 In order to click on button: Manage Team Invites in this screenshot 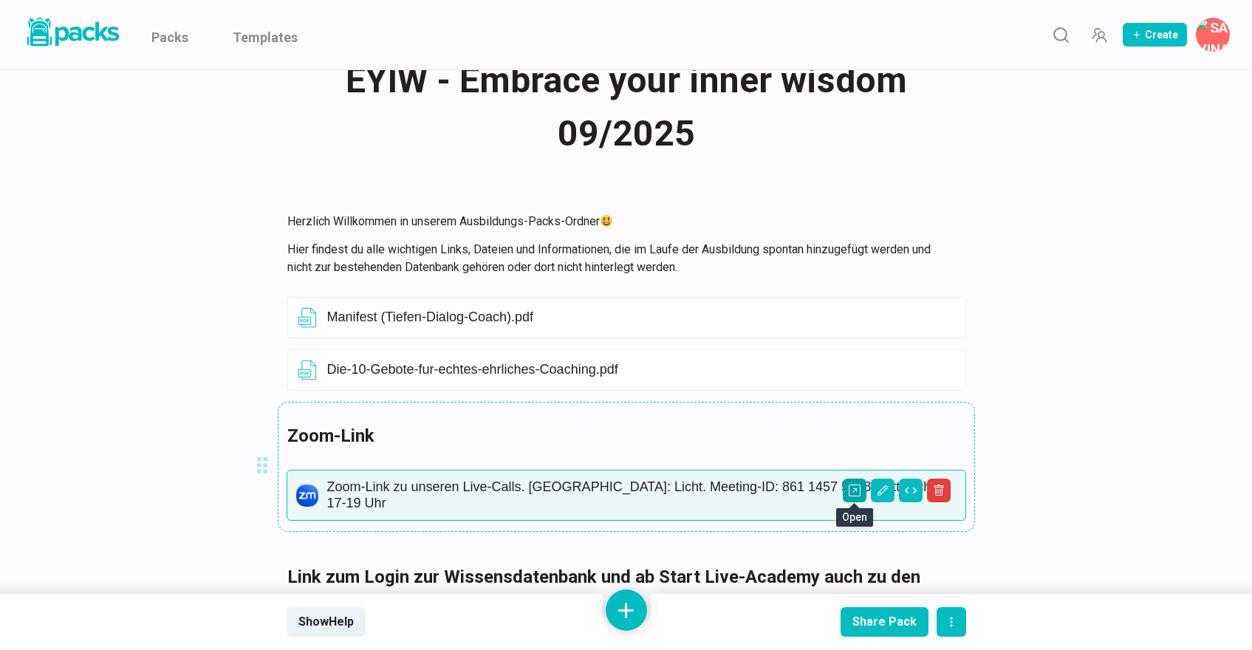, I will do `click(1099, 35)`.